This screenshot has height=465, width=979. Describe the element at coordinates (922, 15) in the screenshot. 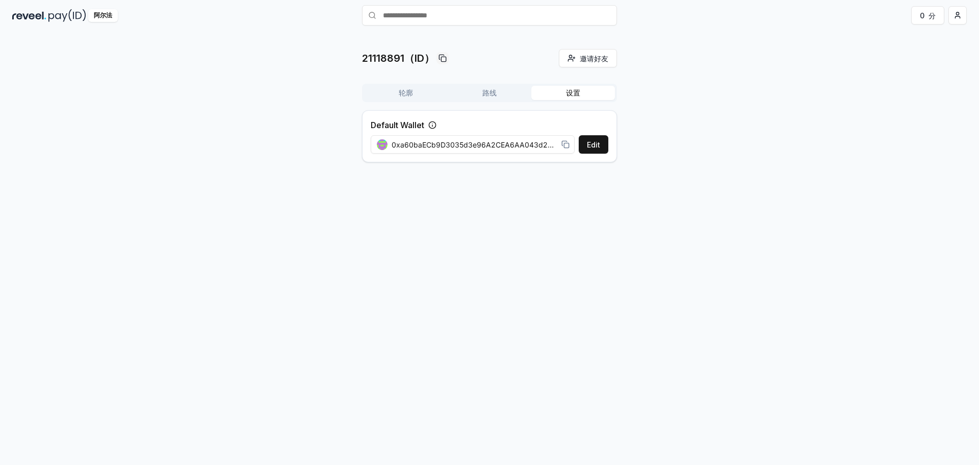

I see `font: 0` at that location.